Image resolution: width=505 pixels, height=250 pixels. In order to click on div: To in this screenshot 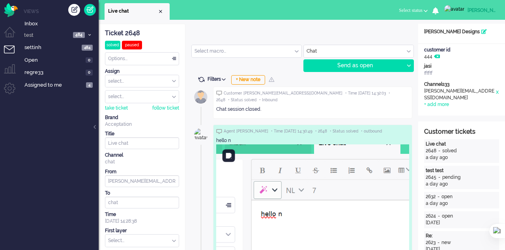, I will do `click(142, 193)`.